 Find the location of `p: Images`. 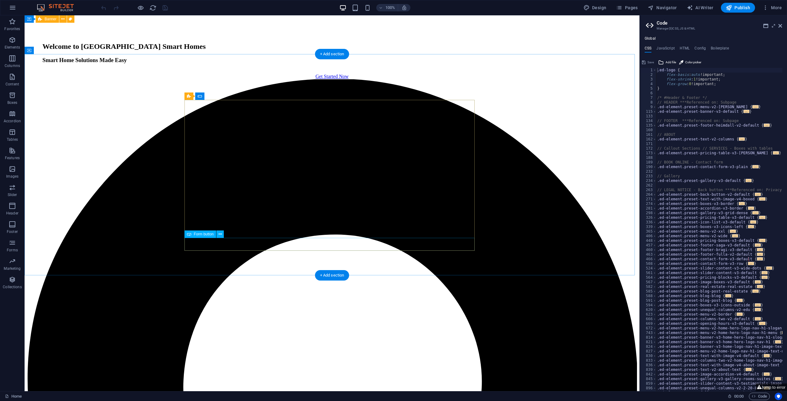

p: Images is located at coordinates (12, 176).